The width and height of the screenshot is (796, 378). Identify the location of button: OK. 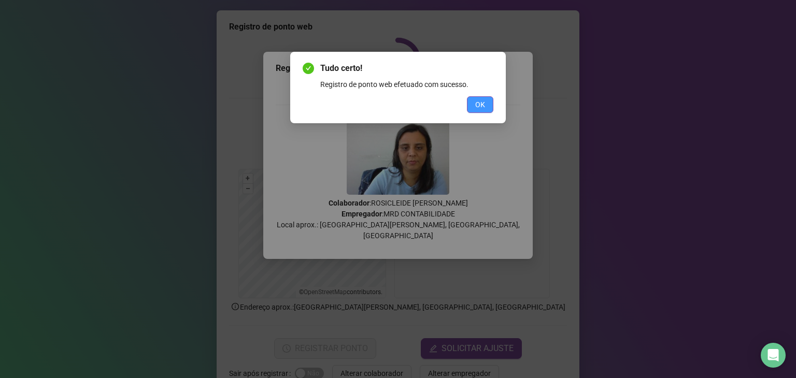
(480, 105).